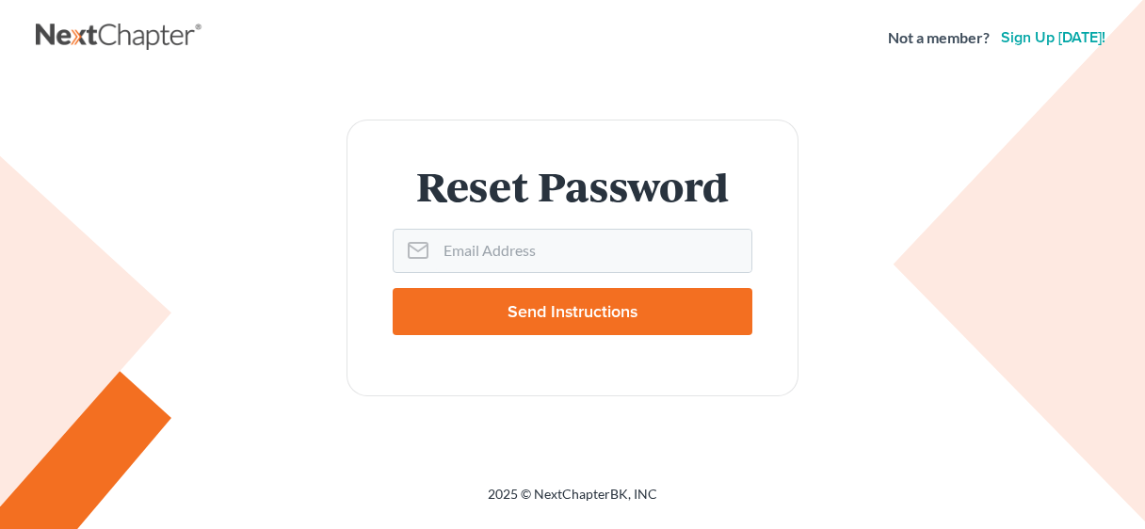  I want to click on div: 2025 © NextChapterBK, INC, so click(573, 502).